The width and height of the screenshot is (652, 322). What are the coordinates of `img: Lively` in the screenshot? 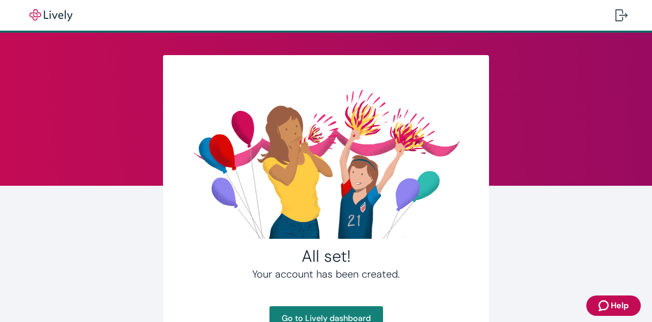 It's located at (51, 15).